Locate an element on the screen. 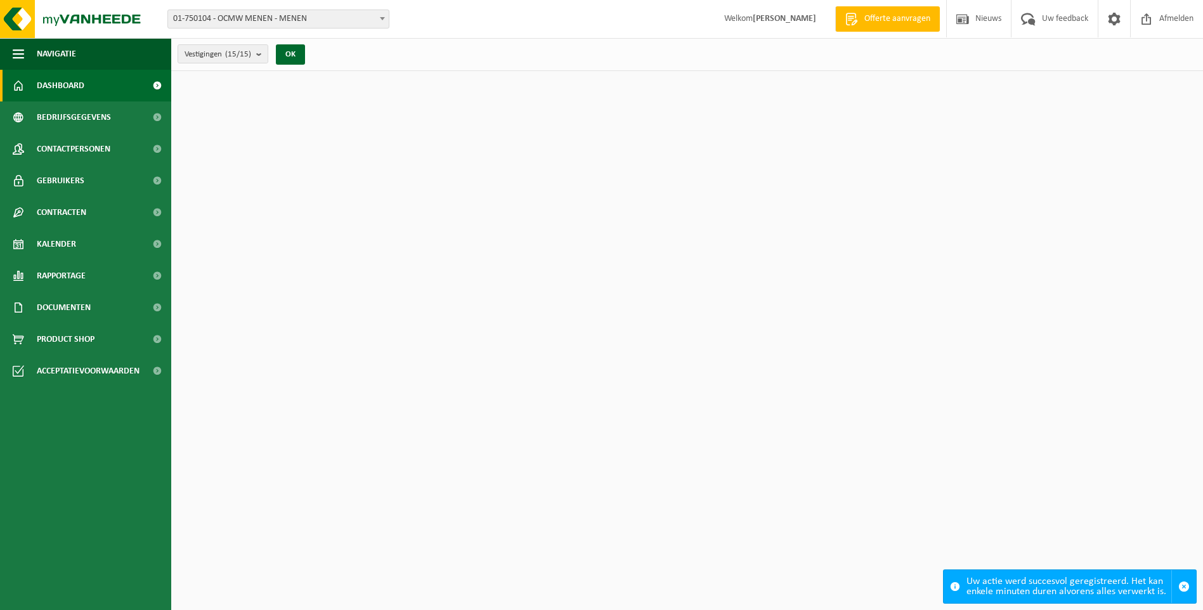  span: Contactpersonen is located at coordinates (74, 149).